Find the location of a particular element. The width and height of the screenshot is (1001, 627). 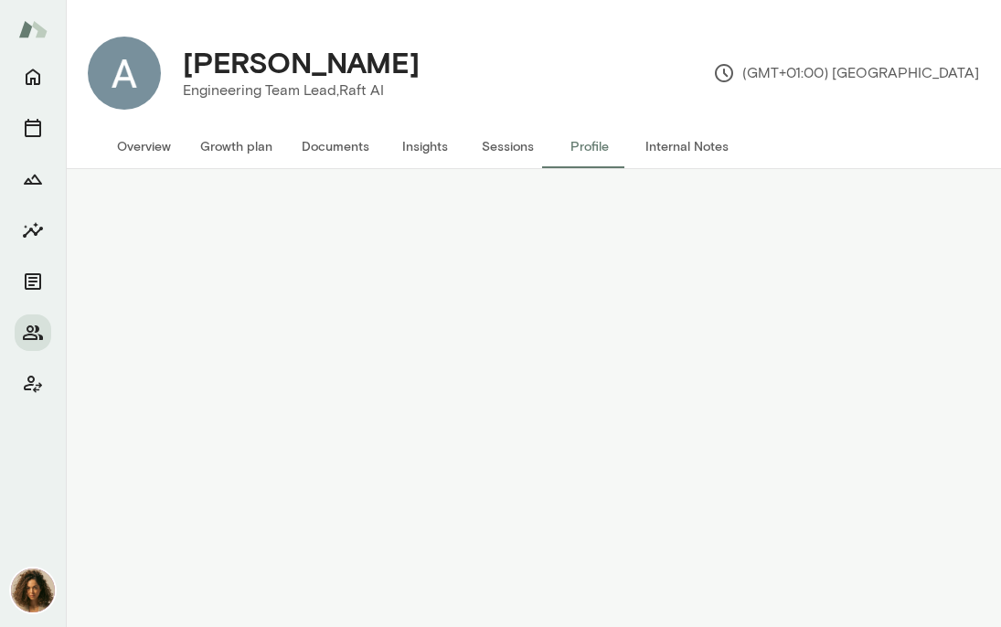

button: Growth Plan is located at coordinates (33, 179).